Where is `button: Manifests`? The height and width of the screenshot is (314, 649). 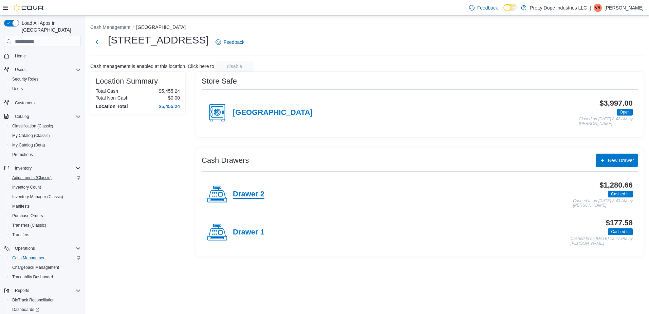
button: Manifests is located at coordinates (45, 206).